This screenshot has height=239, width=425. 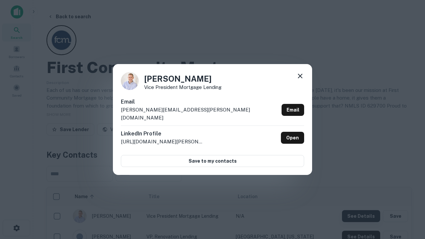 What do you see at coordinates (162, 134) in the screenshot?
I see `h6: LinkedIn Profile` at bounding box center [162, 134].